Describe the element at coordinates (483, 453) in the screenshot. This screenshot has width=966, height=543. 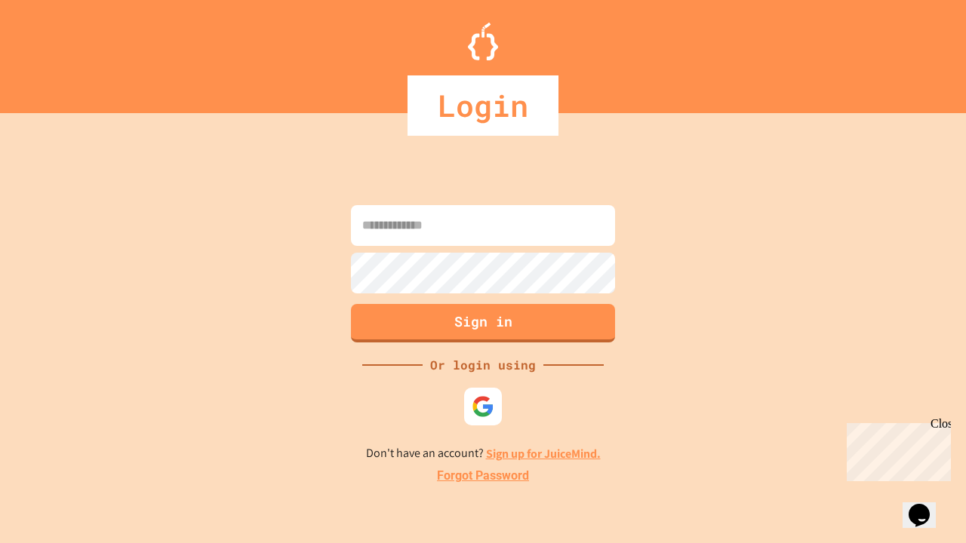
I see `p: Don't have an account?` at that location.